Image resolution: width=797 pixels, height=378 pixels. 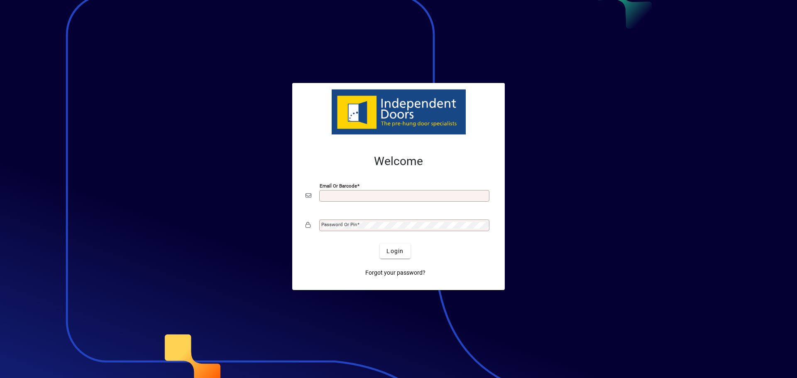 I want to click on h2: Welcome, so click(x=399, y=162).